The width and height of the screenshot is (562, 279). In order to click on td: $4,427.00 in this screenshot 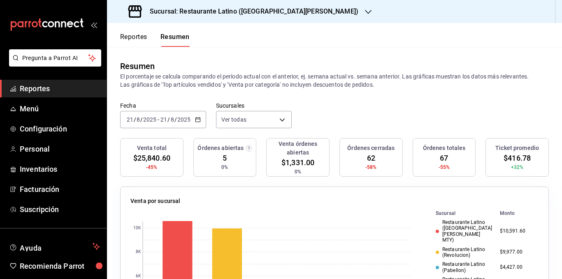, I will do `click(518, 268)`.